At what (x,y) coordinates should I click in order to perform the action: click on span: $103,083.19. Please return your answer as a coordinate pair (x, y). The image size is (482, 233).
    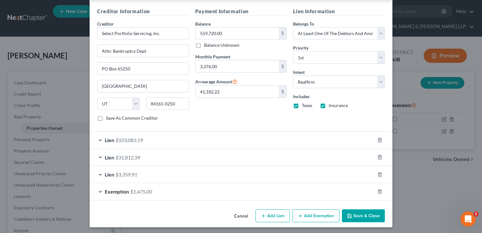
    Looking at the image, I should click on (129, 140).